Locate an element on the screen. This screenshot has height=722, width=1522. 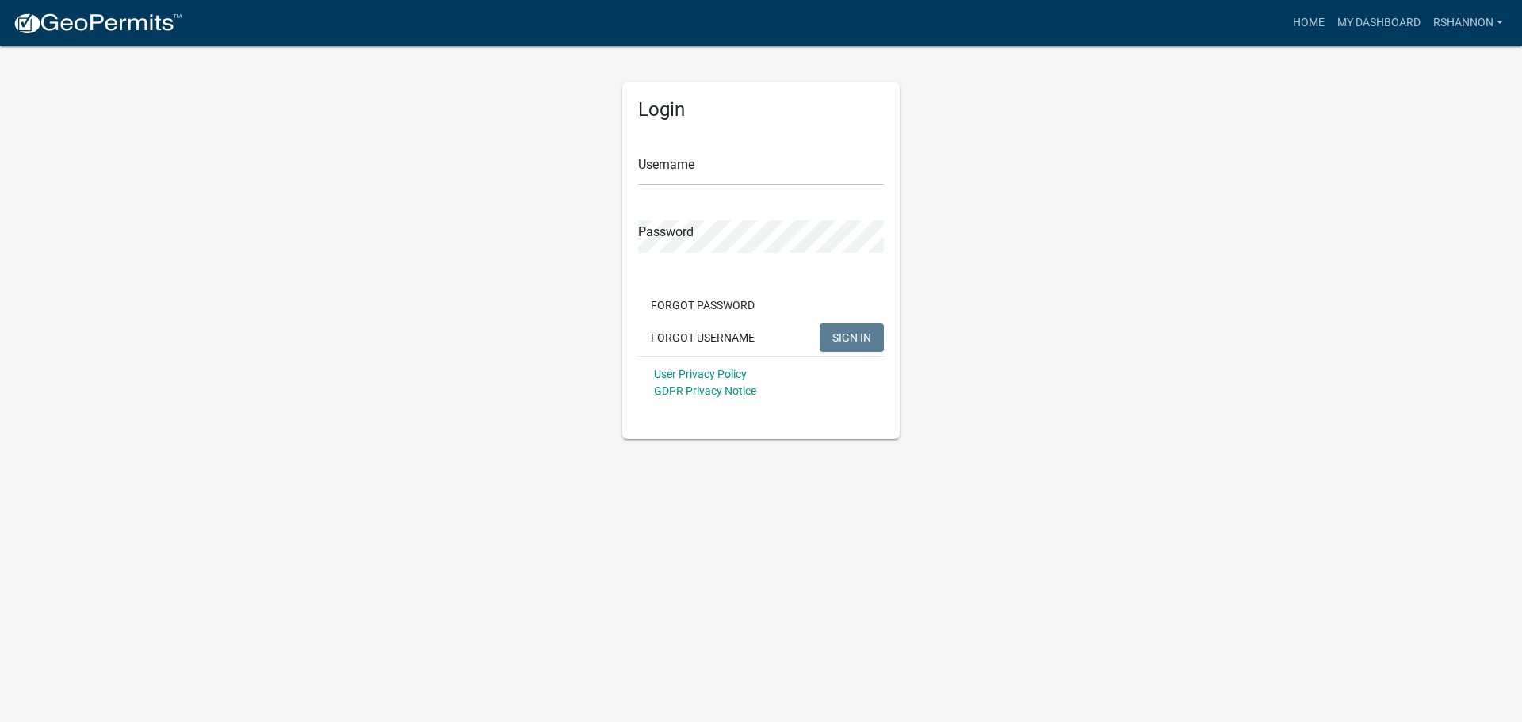
a: My Dashboard is located at coordinates (1378, 23).